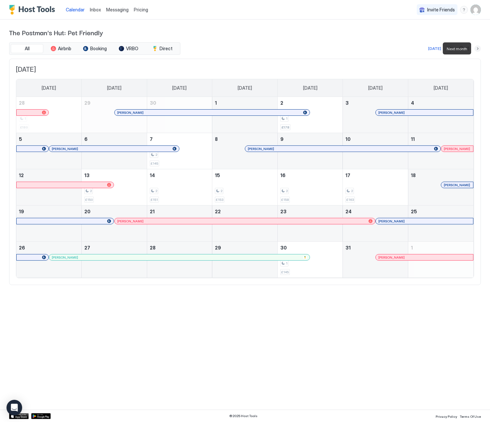 Image resolution: width=490 pixels, height=422 pixels. Describe the element at coordinates (376, 211) in the screenshot. I see `a: October 24, 2025` at that location.